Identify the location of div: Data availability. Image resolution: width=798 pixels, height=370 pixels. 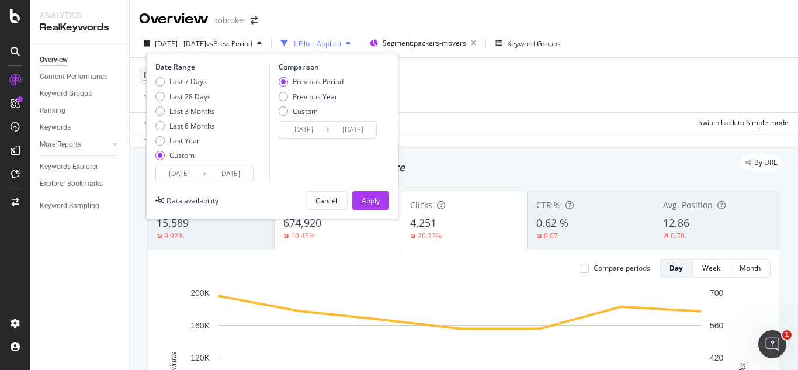
(192, 200).